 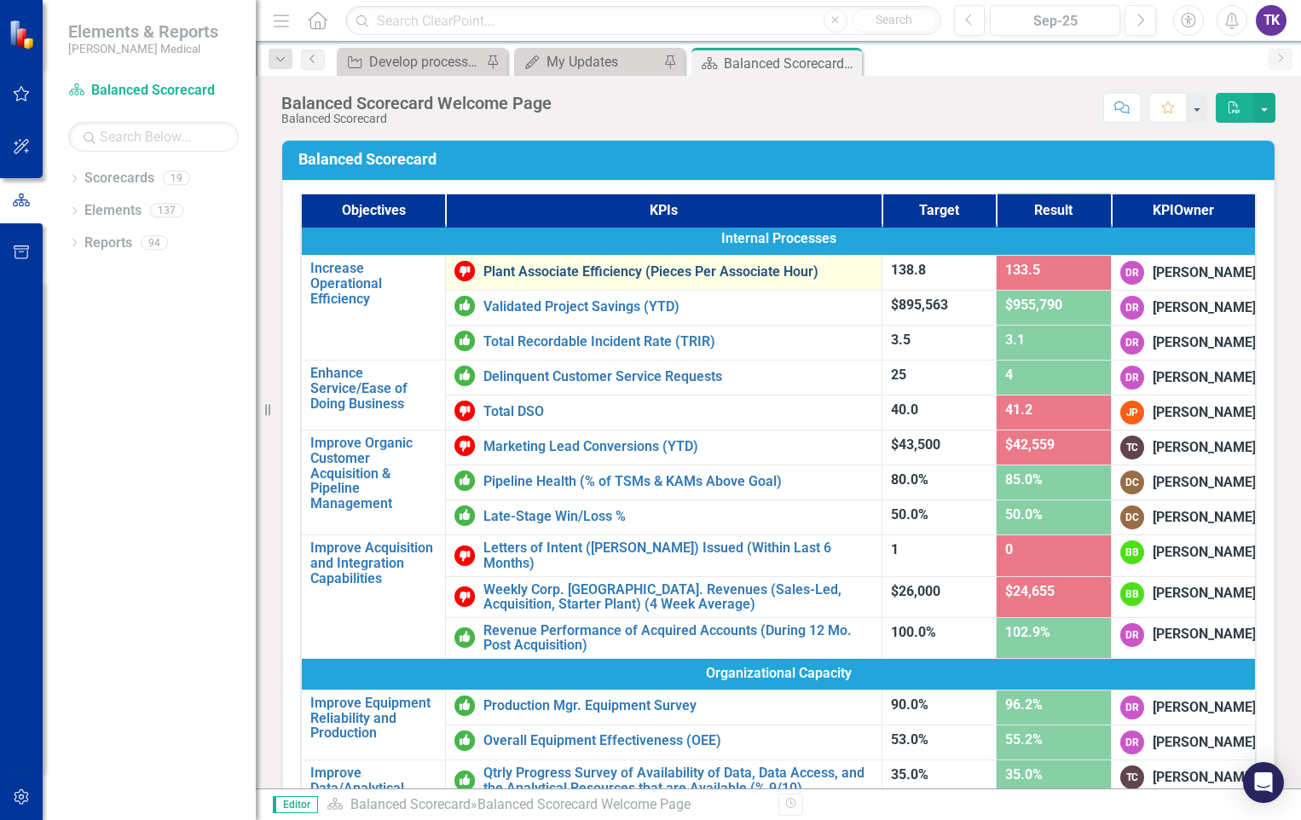 I want to click on button: Sep-25, so click(x=1055, y=20).